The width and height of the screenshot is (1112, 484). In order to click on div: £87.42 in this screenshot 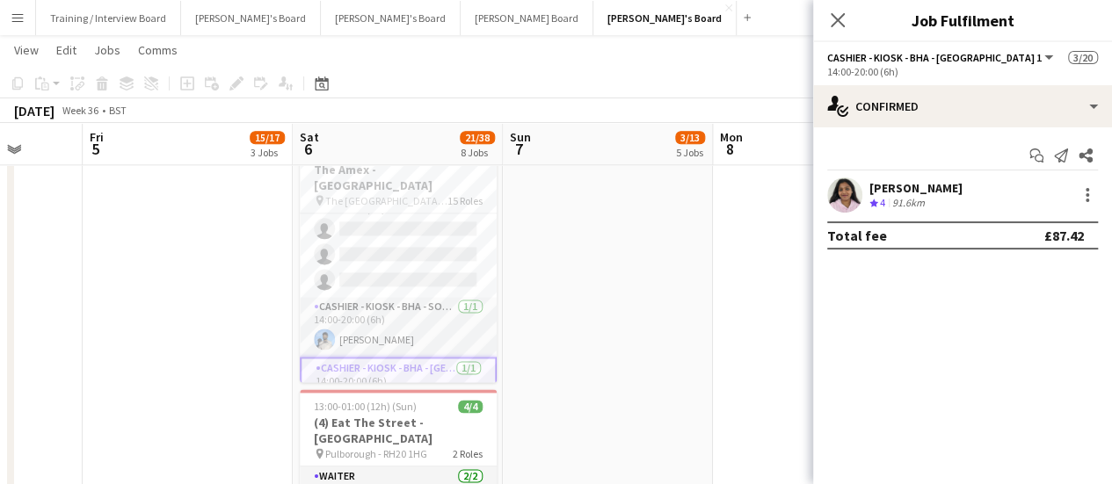, I will do `click(1063, 236)`.